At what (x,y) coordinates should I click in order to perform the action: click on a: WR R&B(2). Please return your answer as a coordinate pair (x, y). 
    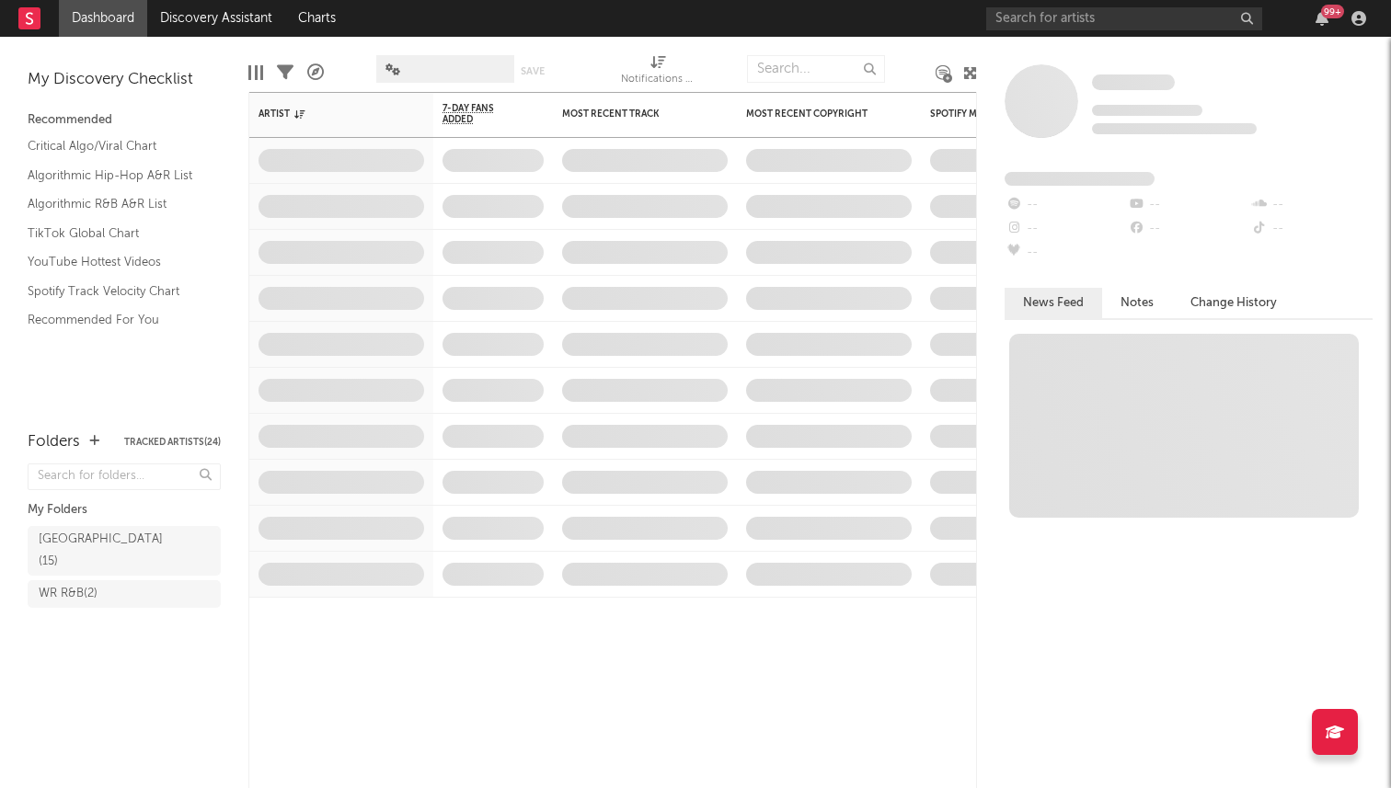
    Looking at the image, I should click on (124, 594).